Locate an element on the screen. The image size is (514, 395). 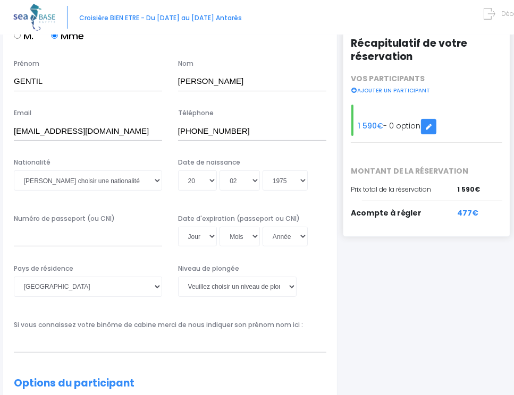
label: Nationalité is located at coordinates (32, 163).